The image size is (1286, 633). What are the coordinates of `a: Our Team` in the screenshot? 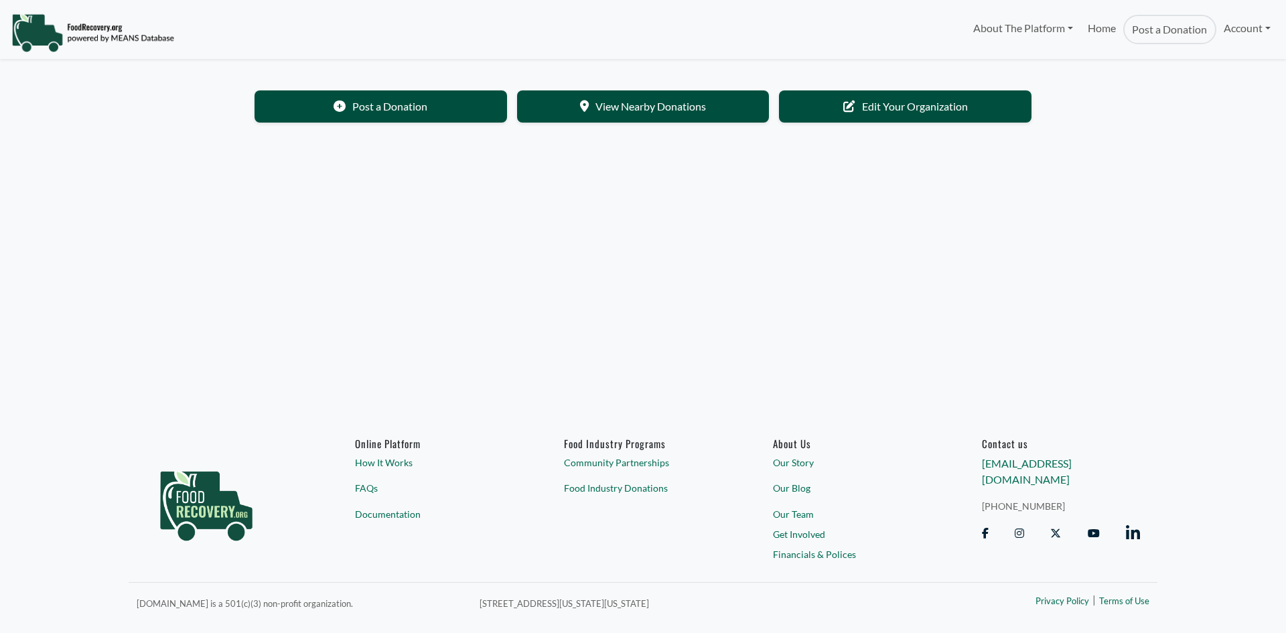 It's located at (852, 514).